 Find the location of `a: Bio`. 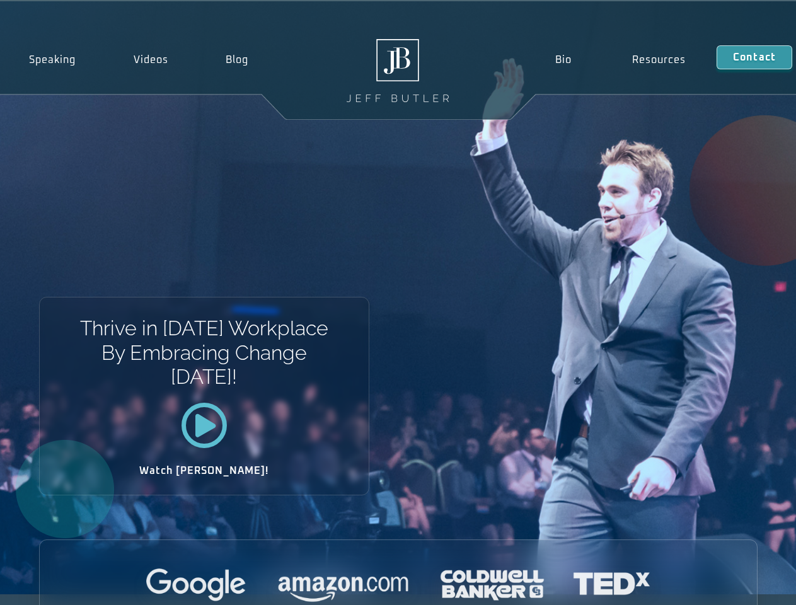

a: Bio is located at coordinates (563, 60).